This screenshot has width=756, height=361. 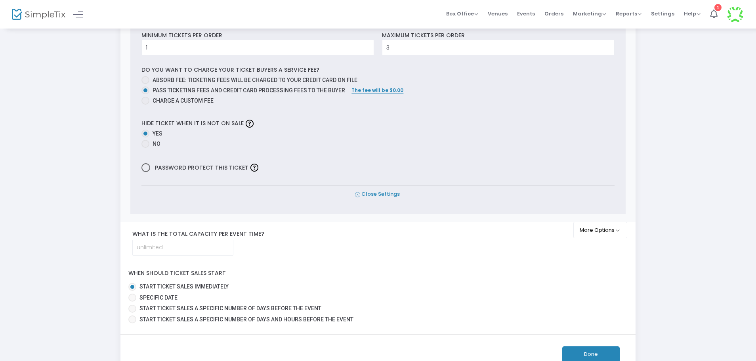 What do you see at coordinates (247, 90) in the screenshot?
I see `span: Pass ticketing fees and credit card processing fees to the buyer` at bounding box center [247, 90].